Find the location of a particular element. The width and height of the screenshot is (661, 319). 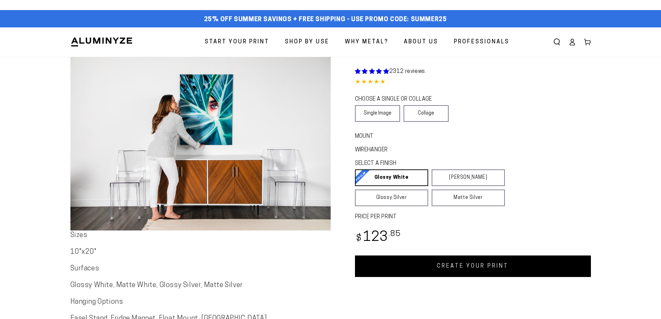

bdi: 123 is located at coordinates (378, 237).